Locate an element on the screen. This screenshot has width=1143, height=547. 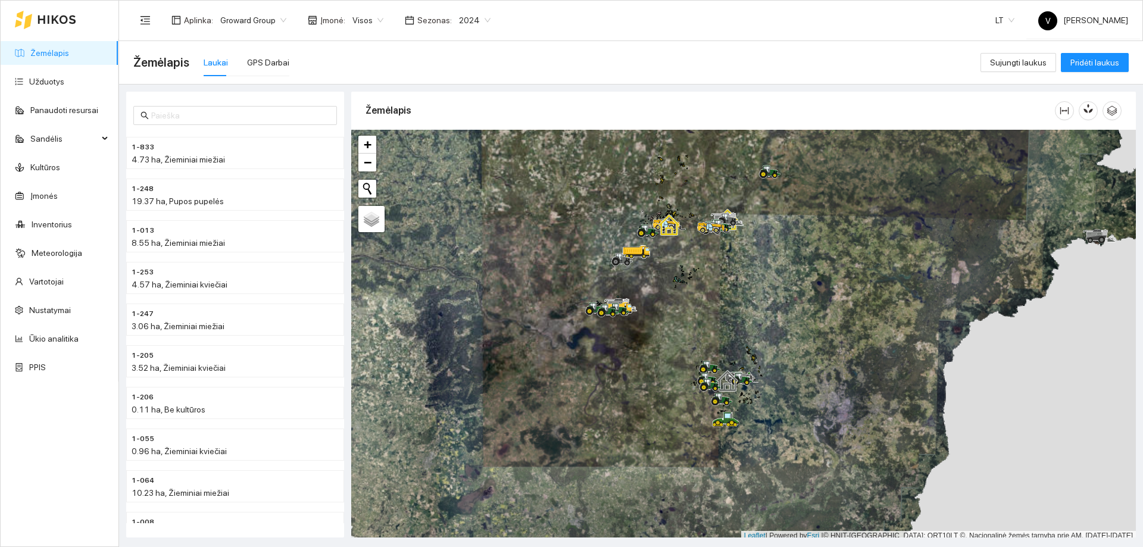
button: Pridėti laukus is located at coordinates (1094, 62).